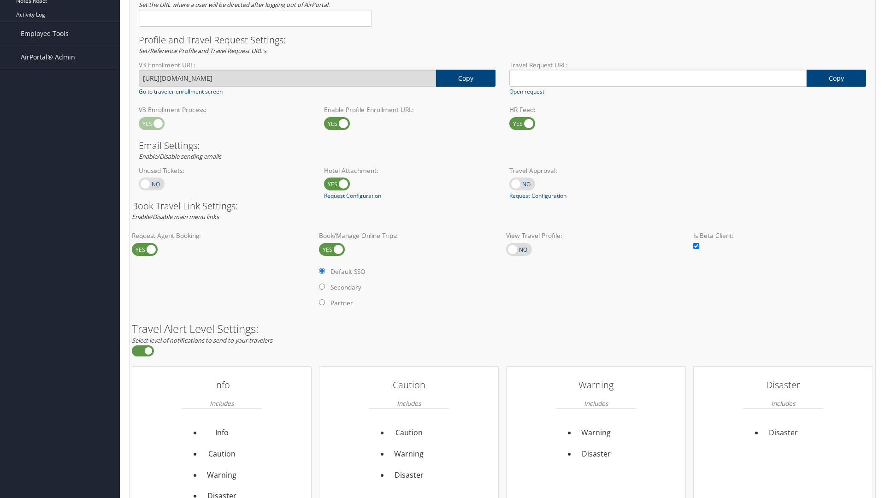 This screenshot has height=498, width=885. Describe the element at coordinates (410, 171) in the screenshot. I see `label: Hotel Attachment:` at that location.